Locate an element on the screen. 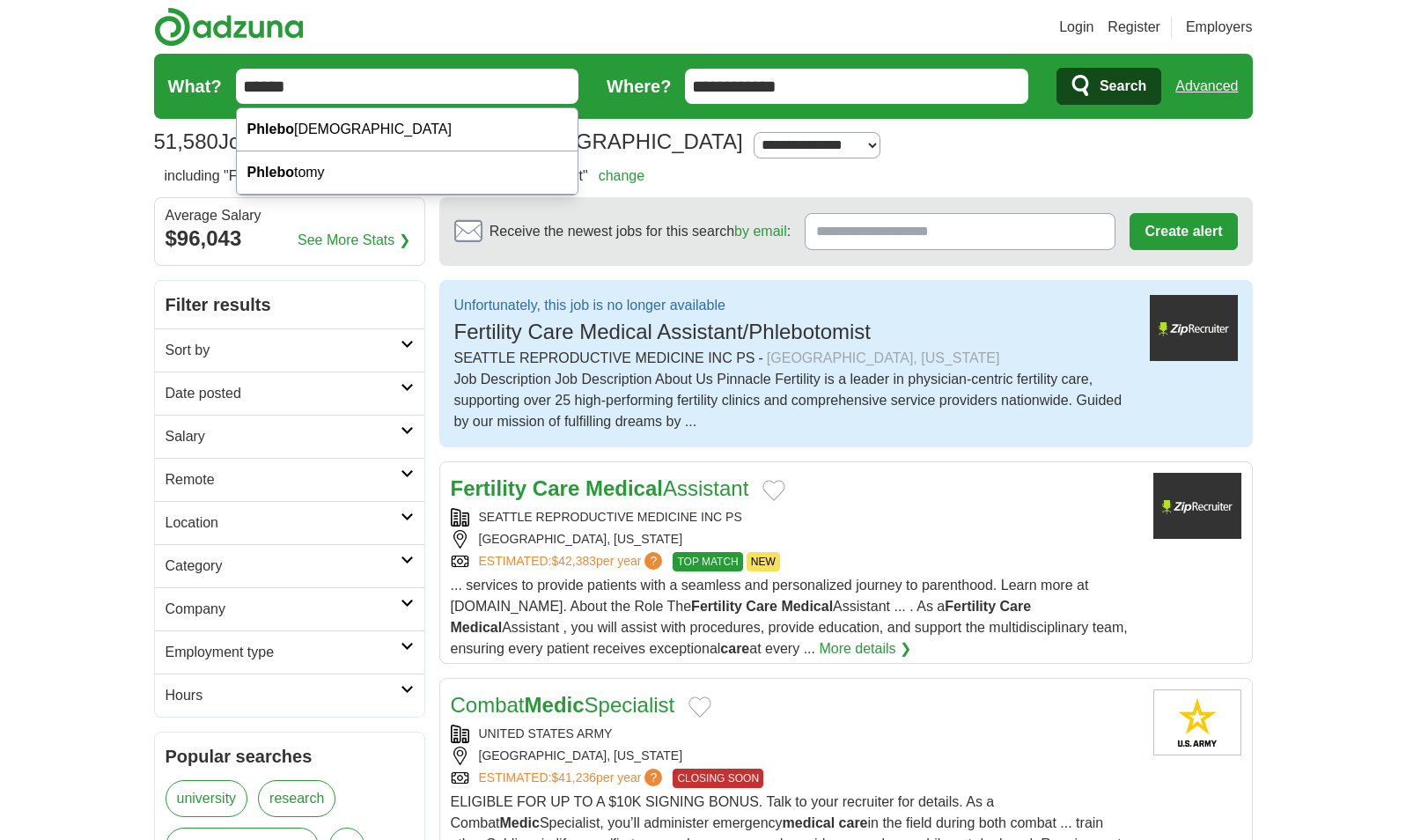 The height and width of the screenshot is (840, 1406). img: Company logo is located at coordinates (1198, 506).